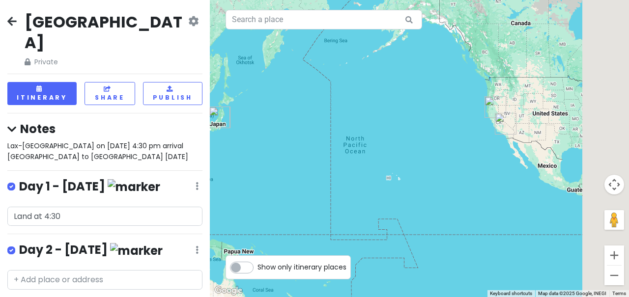 The height and width of the screenshot is (297, 629). Describe the element at coordinates (495, 107) in the screenshot. I see `div: 4301 X St` at that location.